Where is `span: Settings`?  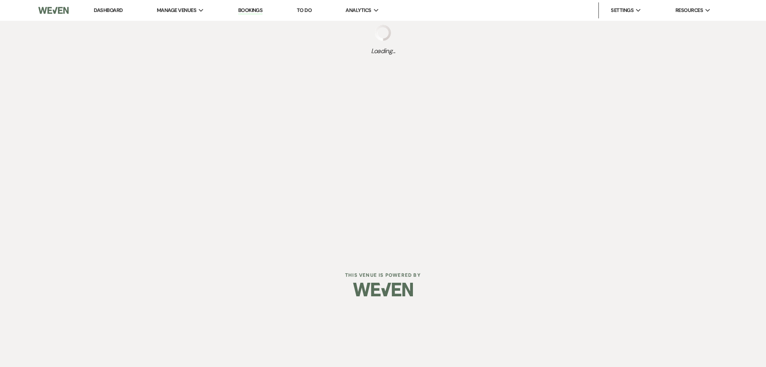 span: Settings is located at coordinates (622, 10).